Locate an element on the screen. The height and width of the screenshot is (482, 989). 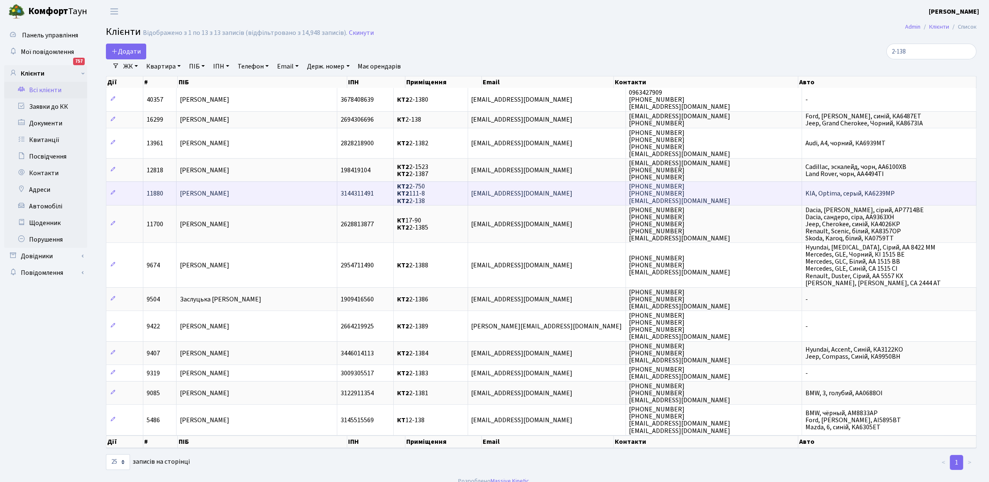
th: Контакти is located at coordinates (706, 442).